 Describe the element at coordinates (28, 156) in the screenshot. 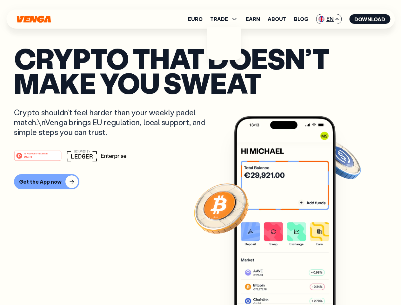

I see `tspan: Web3` at that location.